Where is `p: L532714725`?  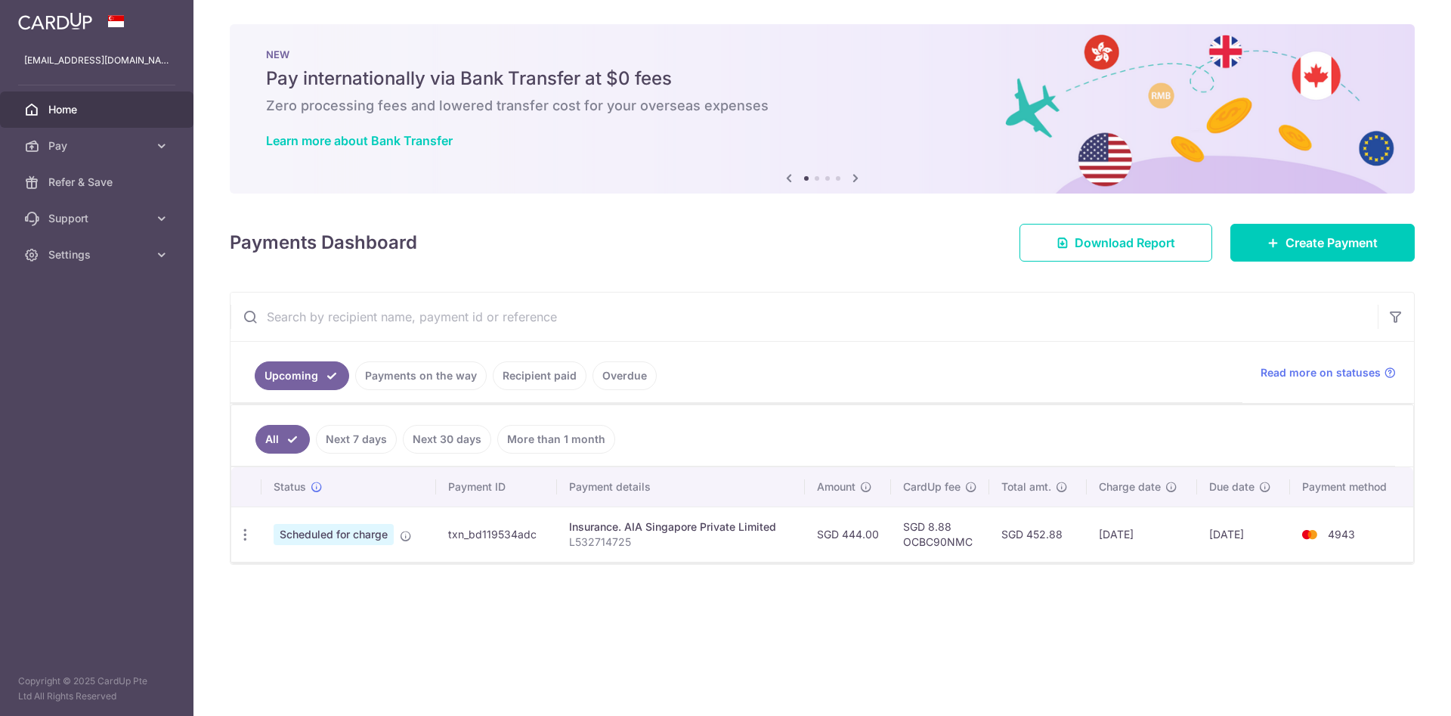
p: L532714725 is located at coordinates (681, 542).